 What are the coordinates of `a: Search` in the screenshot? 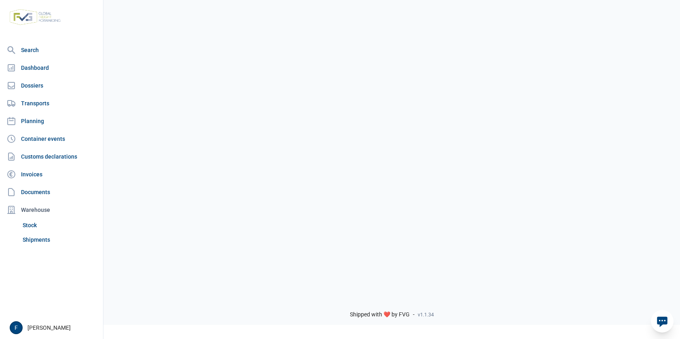 It's located at (51, 50).